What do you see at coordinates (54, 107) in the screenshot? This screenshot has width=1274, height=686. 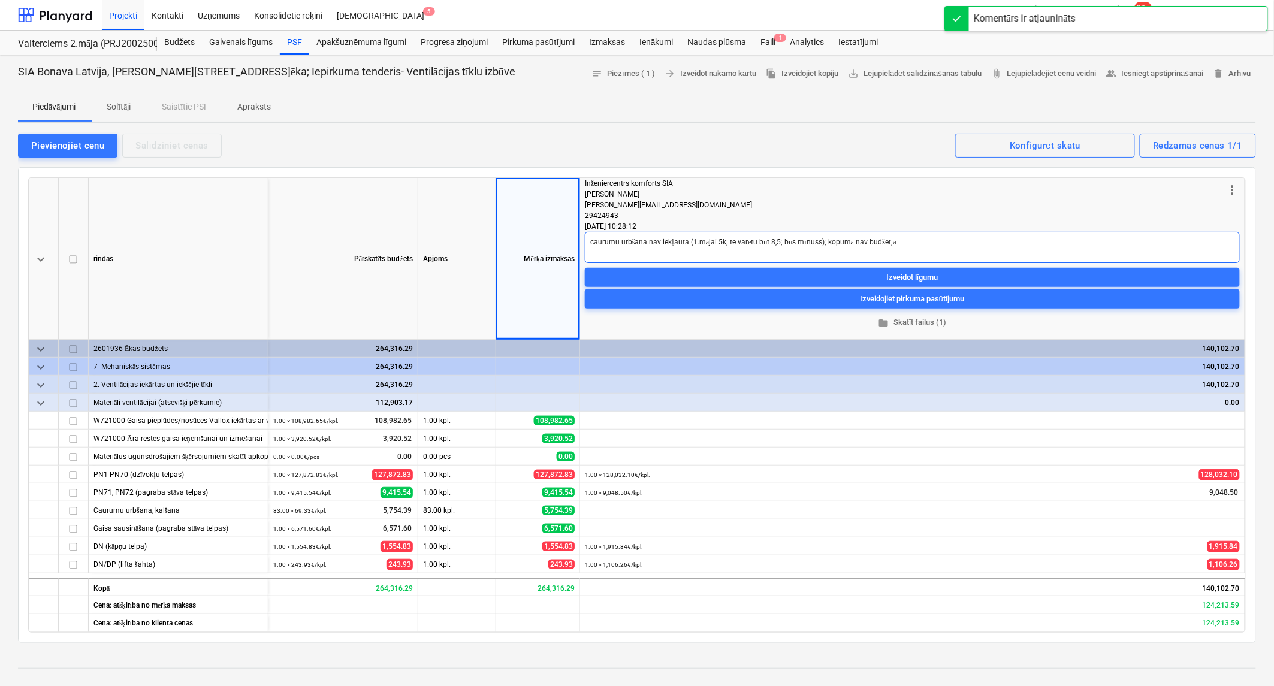 I see `p: Piedāvājumi` at bounding box center [54, 107].